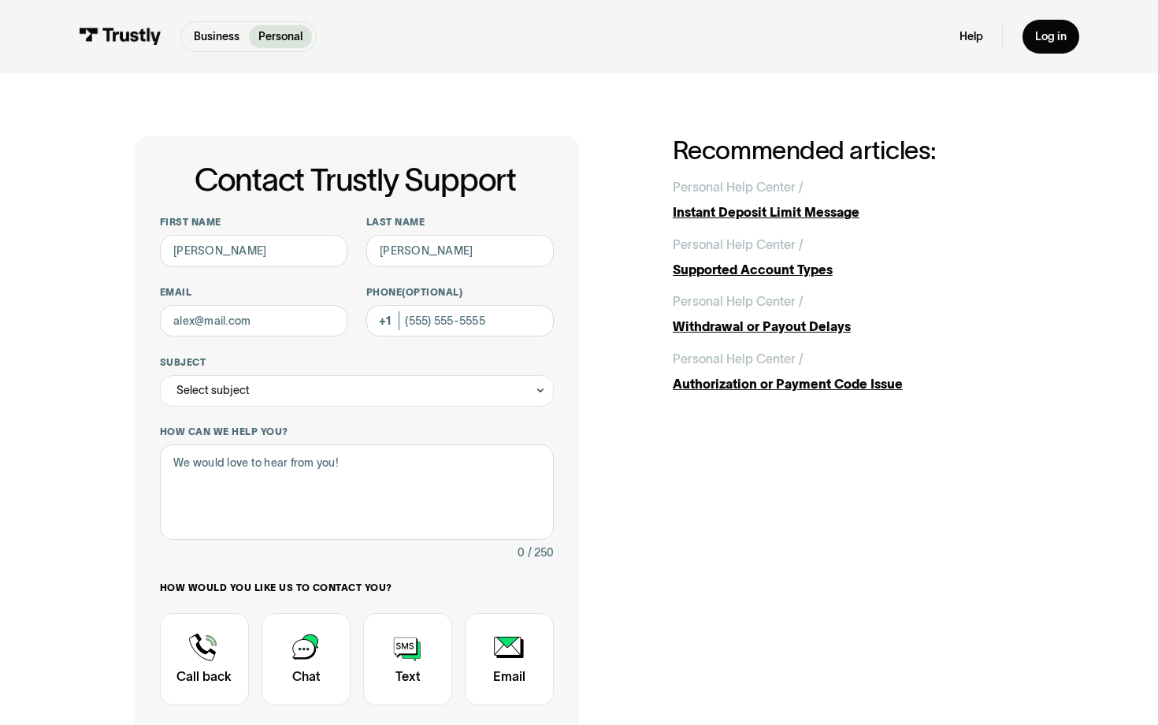 The width and height of the screenshot is (1158, 725). Describe the element at coordinates (848, 199) in the screenshot. I see `a: Personal Help Center /Instant Deposit Limit Message` at that location.